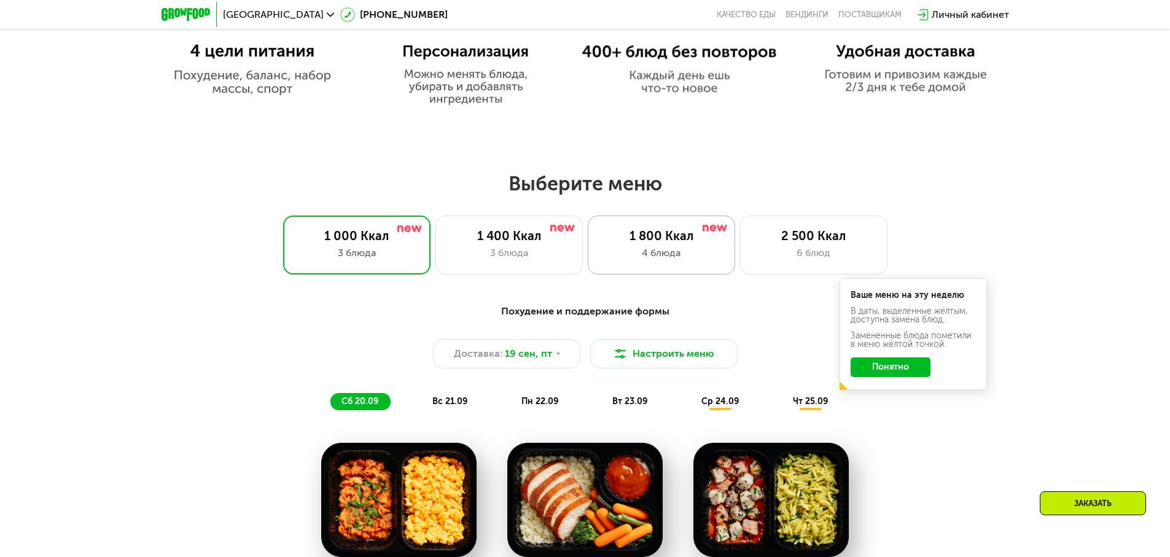 The width and height of the screenshot is (1170, 557). I want to click on div: поставщикам, so click(870, 15).